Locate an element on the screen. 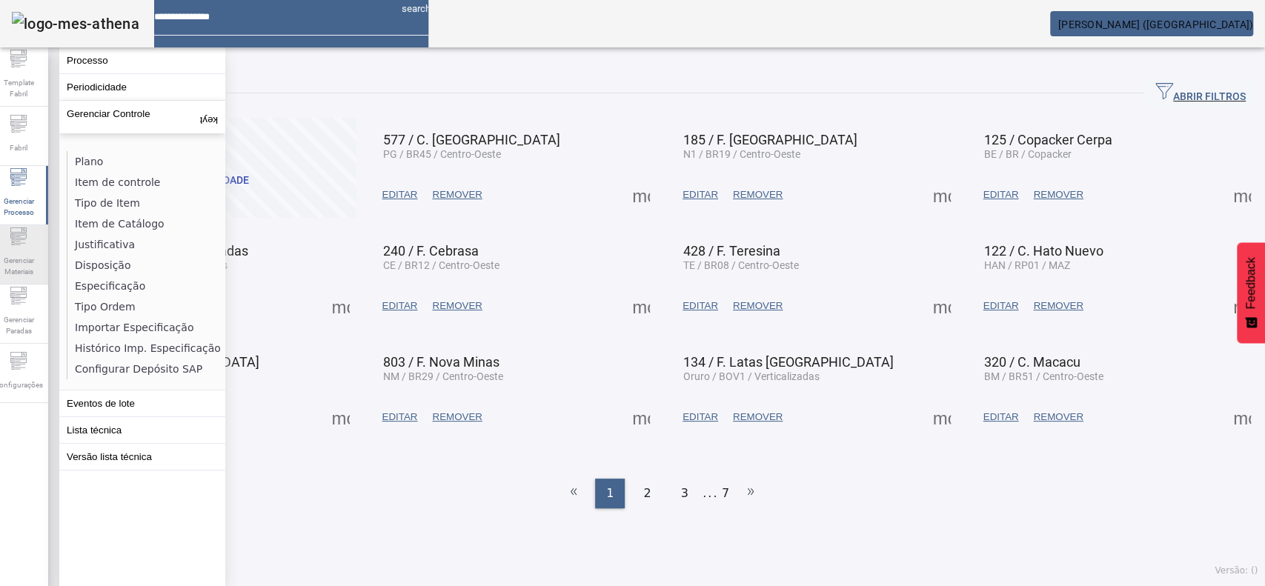  li: 7 is located at coordinates (725, 494).